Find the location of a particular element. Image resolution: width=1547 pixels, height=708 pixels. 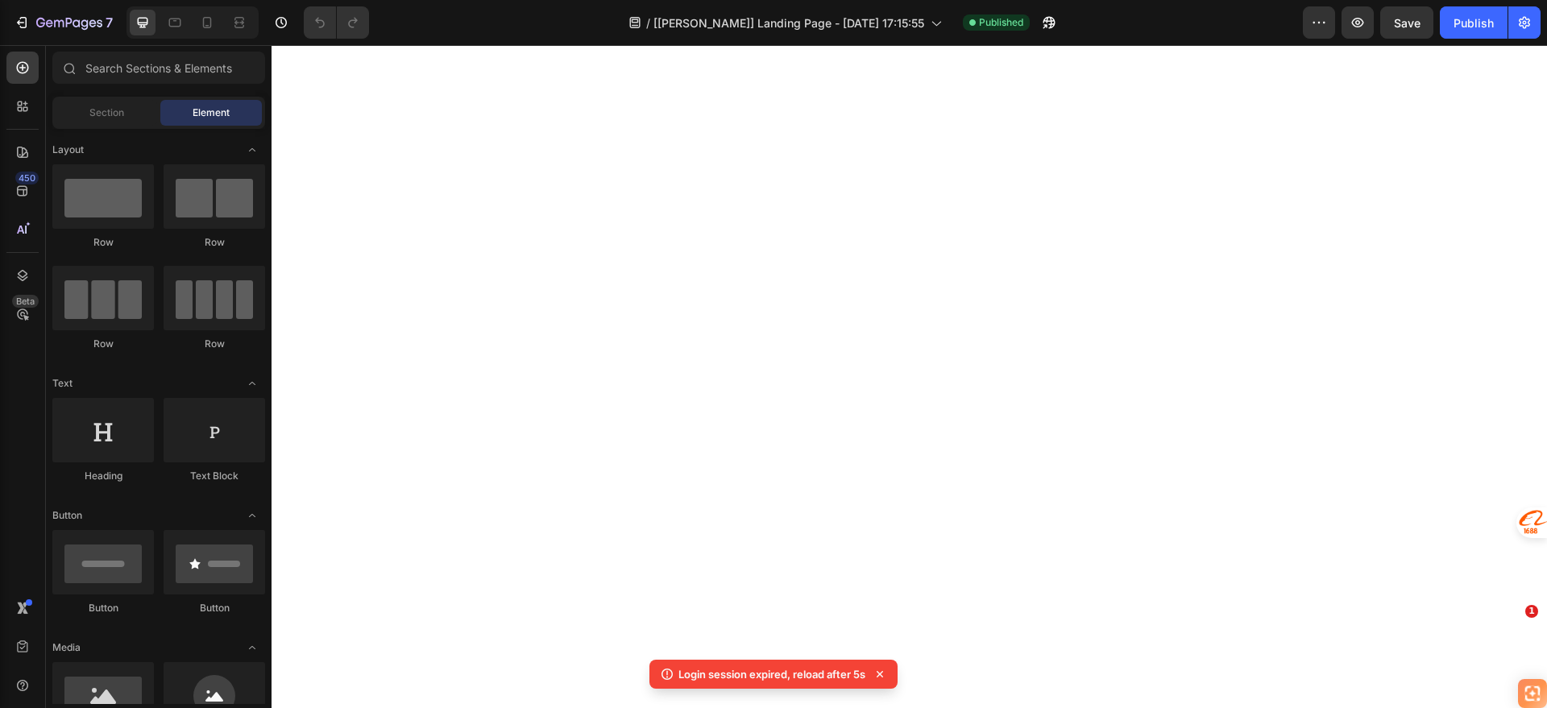

button: Publish is located at coordinates (1474, 23).